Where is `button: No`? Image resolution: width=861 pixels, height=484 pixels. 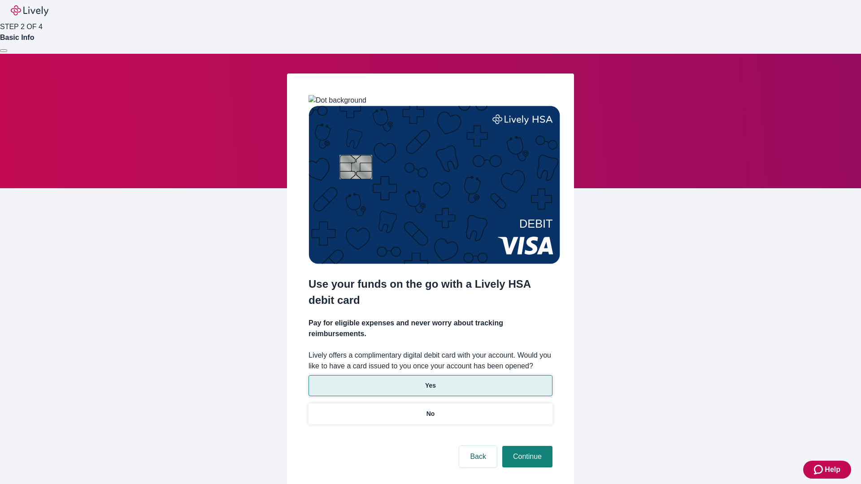 button: No is located at coordinates (431, 414).